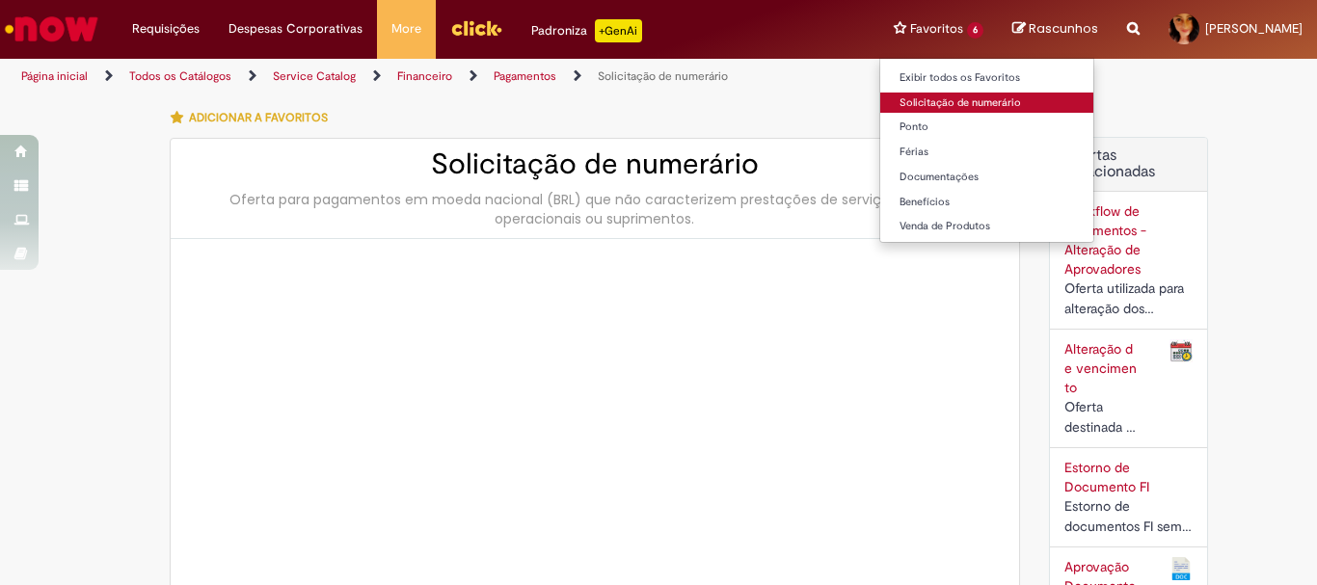  What do you see at coordinates (424, 76) in the screenshot?
I see `a: Financeiro` at bounding box center [424, 76].